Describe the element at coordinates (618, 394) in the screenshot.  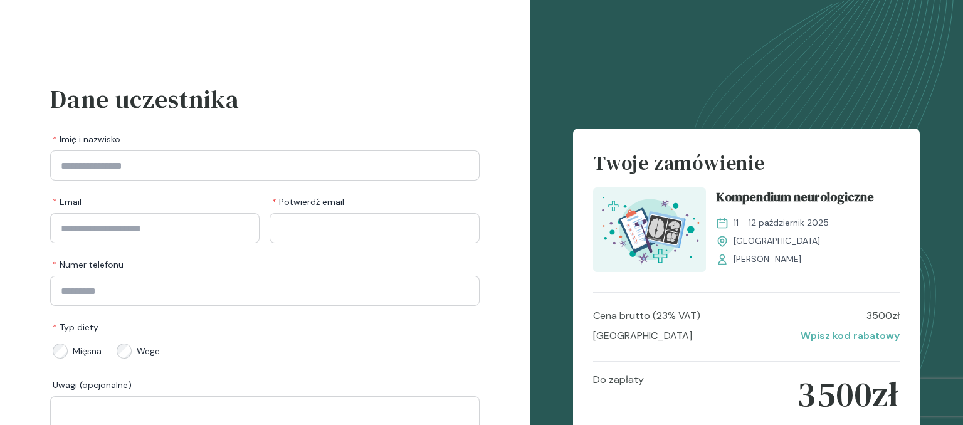
I see `p: Do zapłaty` at that location.